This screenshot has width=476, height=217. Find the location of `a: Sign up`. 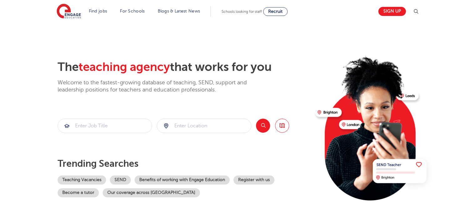

a: Sign up is located at coordinates (392, 11).